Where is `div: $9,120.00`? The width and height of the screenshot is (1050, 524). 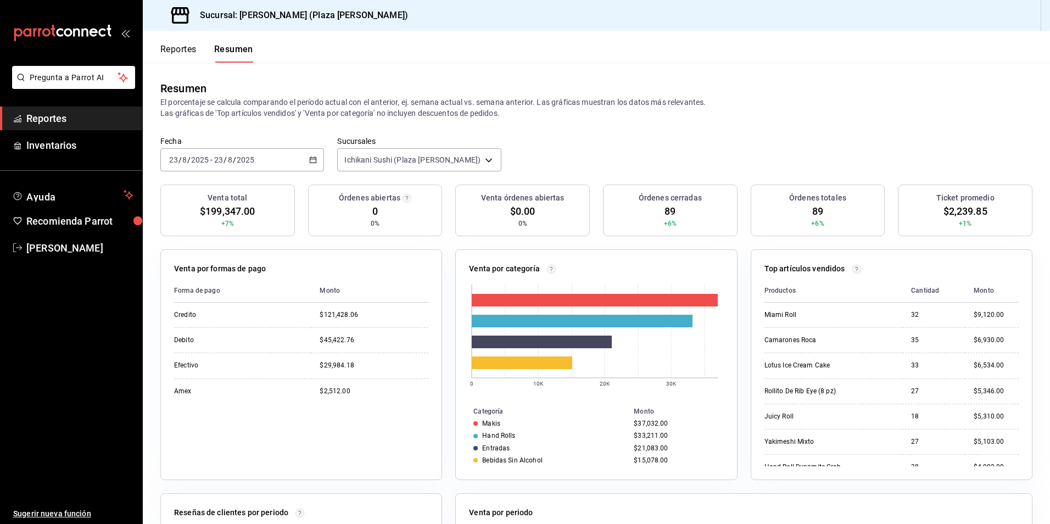
div: $9,120.00 is located at coordinates (996, 315).